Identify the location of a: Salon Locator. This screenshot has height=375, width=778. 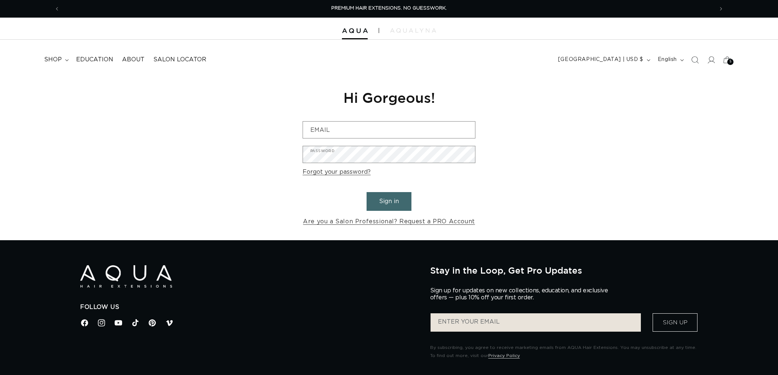
(180, 60).